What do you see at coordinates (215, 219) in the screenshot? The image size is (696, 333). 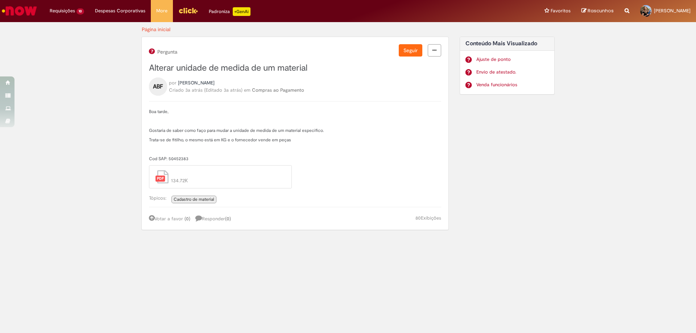 I see `a: 1 resposta, clique para responder` at bounding box center [215, 219].